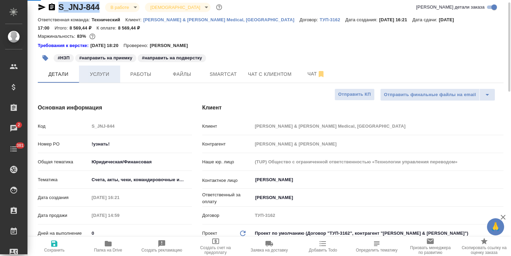 The image size is (511, 256). What do you see at coordinates (316, 74) in the screenshot?
I see `span: Чат` at bounding box center [316, 74].